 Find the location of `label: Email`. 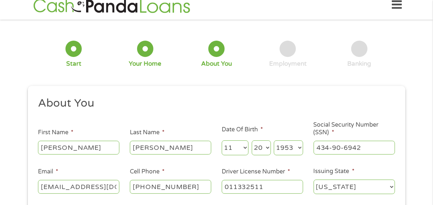

label: Email is located at coordinates (48, 171).